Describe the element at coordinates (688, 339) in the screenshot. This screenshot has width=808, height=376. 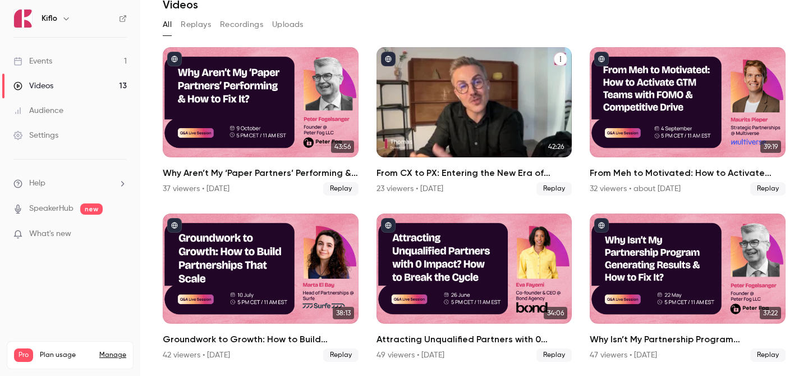
I see `h2: Why Isn’t My Partnership Program Generating Results & How to Fix It?` at that location.